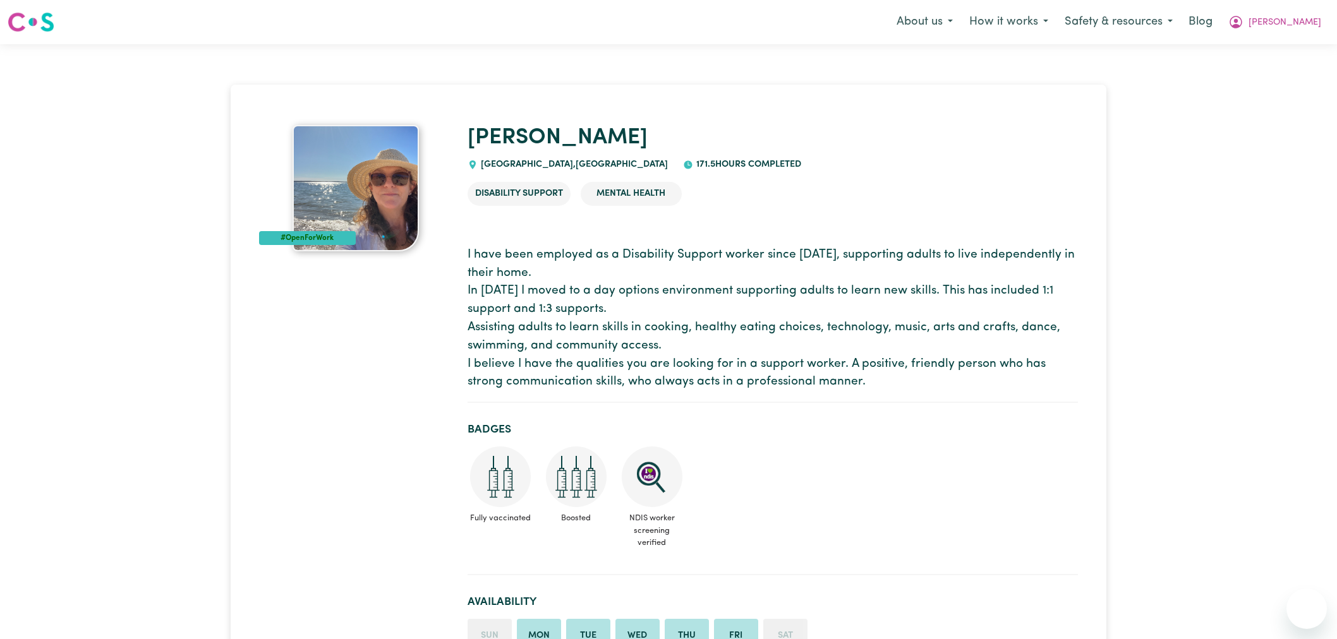  What do you see at coordinates (31, 22) in the screenshot?
I see `img: Careseekers logo` at bounding box center [31, 22].